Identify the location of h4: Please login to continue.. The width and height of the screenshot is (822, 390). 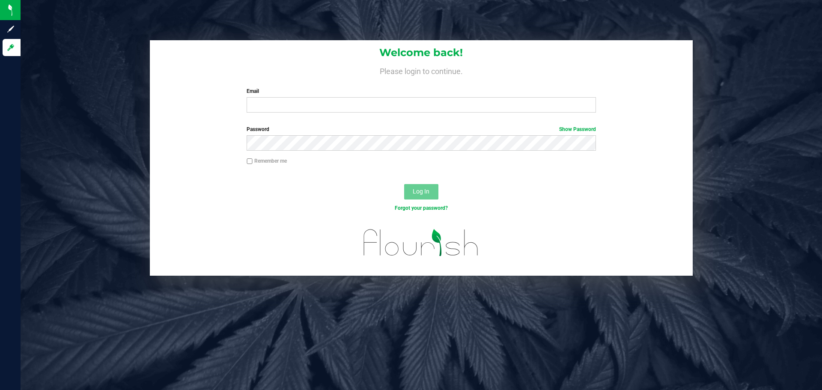
(421, 70).